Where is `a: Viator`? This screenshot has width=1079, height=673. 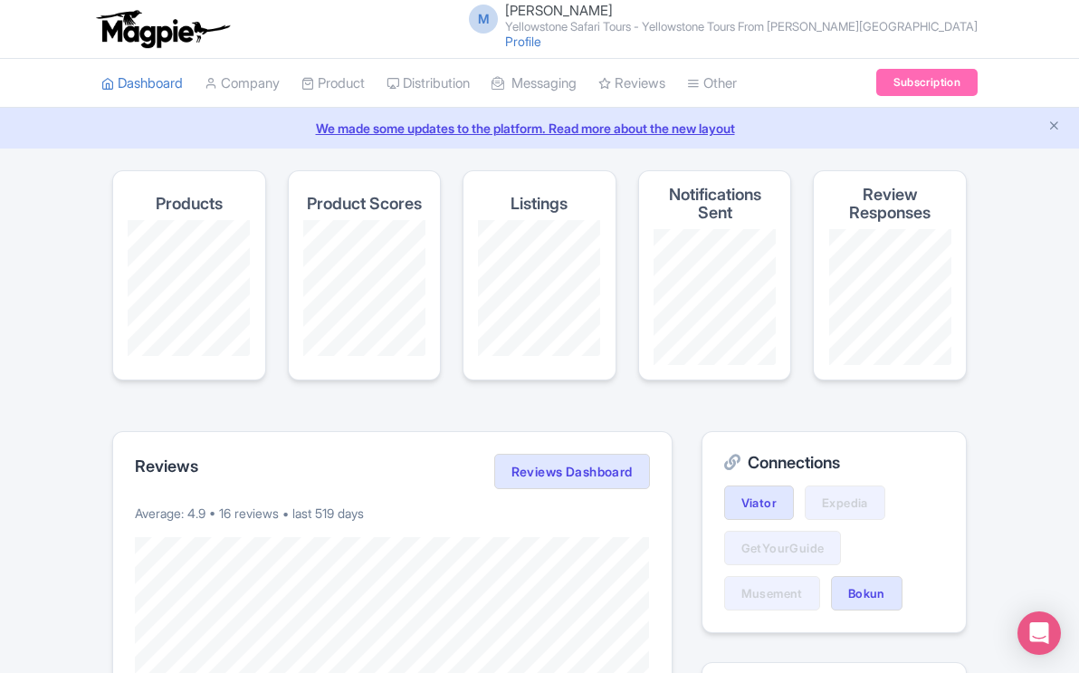 a: Viator is located at coordinates (759, 503).